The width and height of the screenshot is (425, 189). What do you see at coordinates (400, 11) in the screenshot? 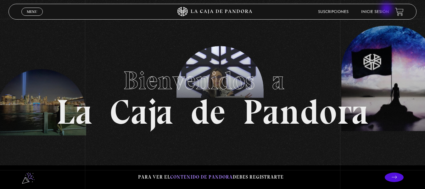
I see `a: View your shopping cart` at bounding box center [400, 11].